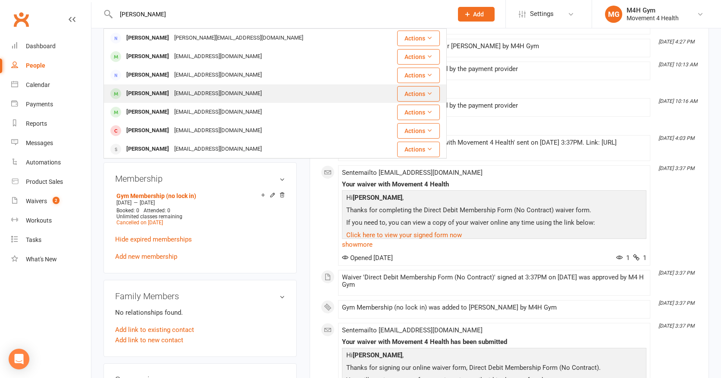 The width and height of the screenshot is (721, 378). What do you see at coordinates (149, 340) in the screenshot?
I see `a: Add link to new contact` at bounding box center [149, 340].